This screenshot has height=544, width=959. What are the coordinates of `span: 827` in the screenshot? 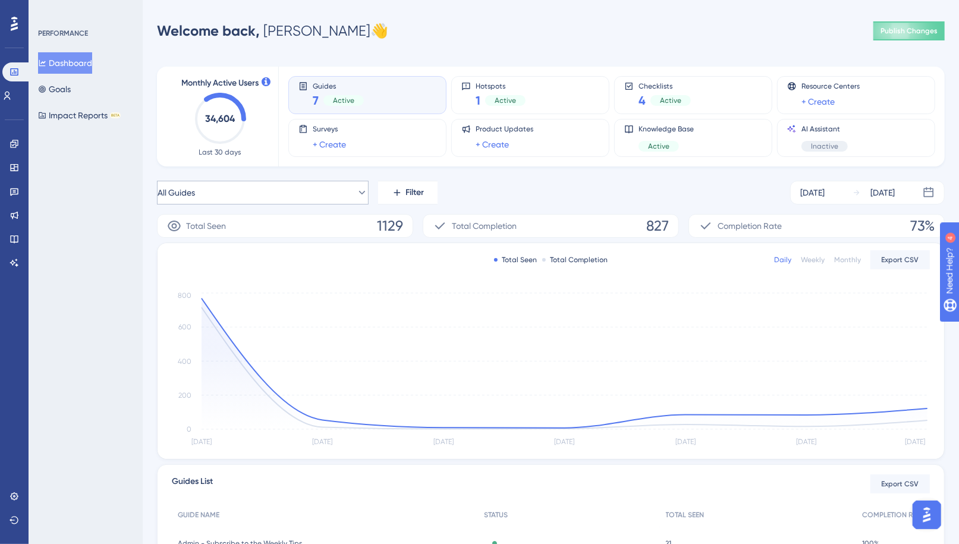 It's located at (658, 226).